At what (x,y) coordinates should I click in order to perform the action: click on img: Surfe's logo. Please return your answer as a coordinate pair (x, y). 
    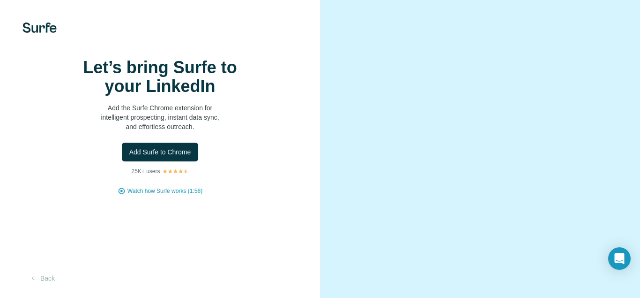
    Looking at the image, I should click on (39, 28).